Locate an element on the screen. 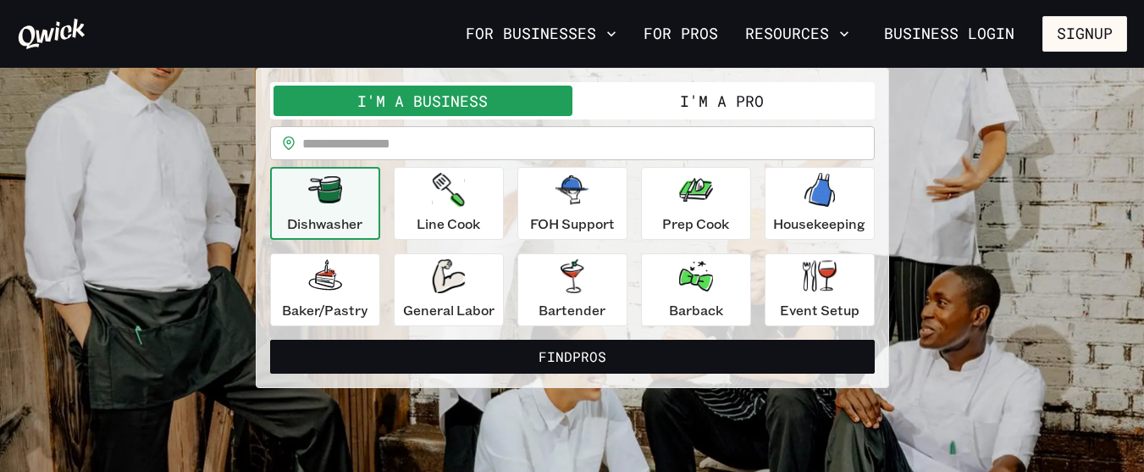  a: Business Login is located at coordinates (949, 34).